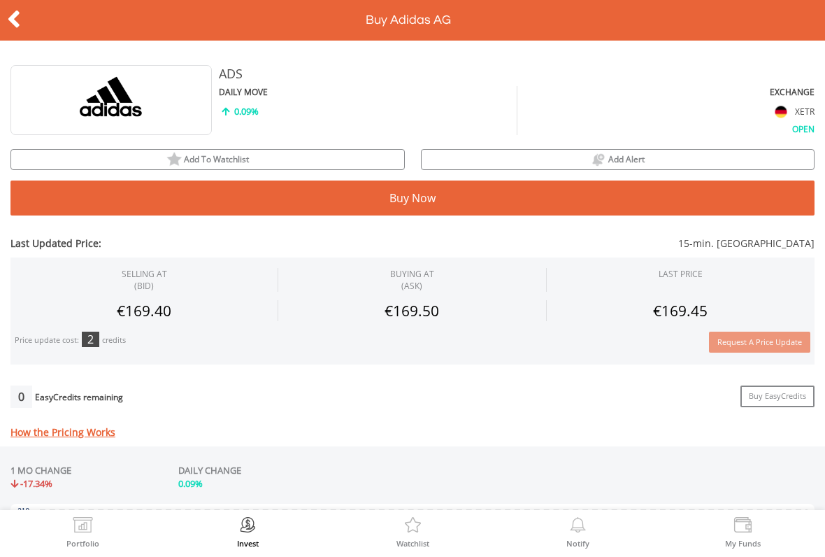 This screenshot has height=557, width=825. I want to click on label: My Funds, so click(743, 543).